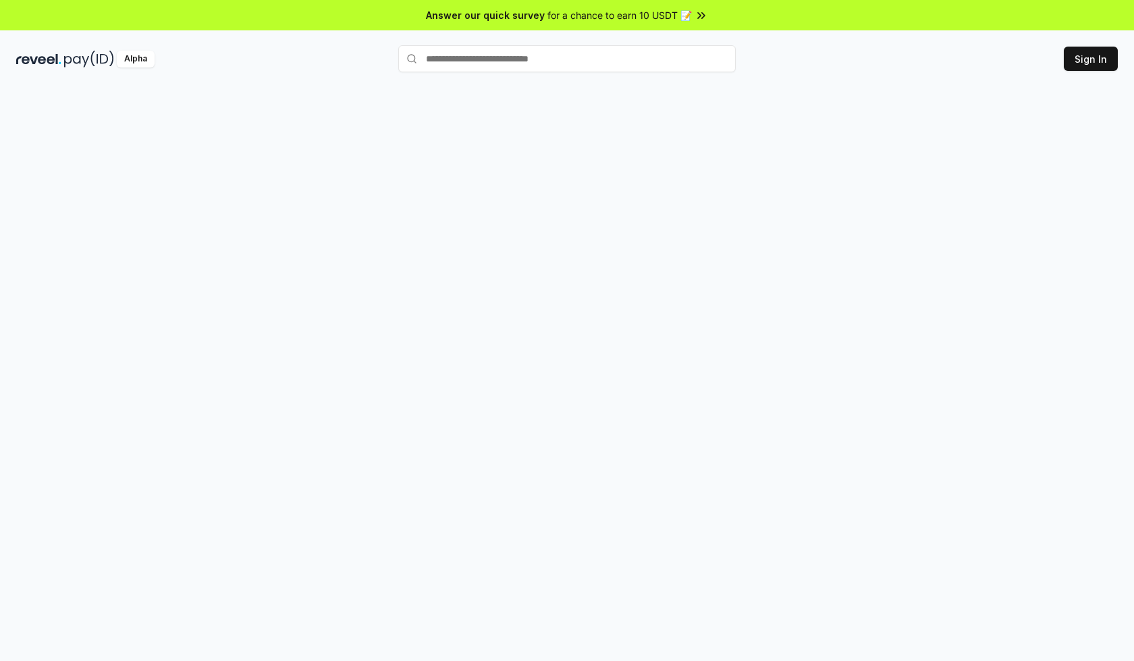  What do you see at coordinates (89, 59) in the screenshot?
I see `img: pay_id` at bounding box center [89, 59].